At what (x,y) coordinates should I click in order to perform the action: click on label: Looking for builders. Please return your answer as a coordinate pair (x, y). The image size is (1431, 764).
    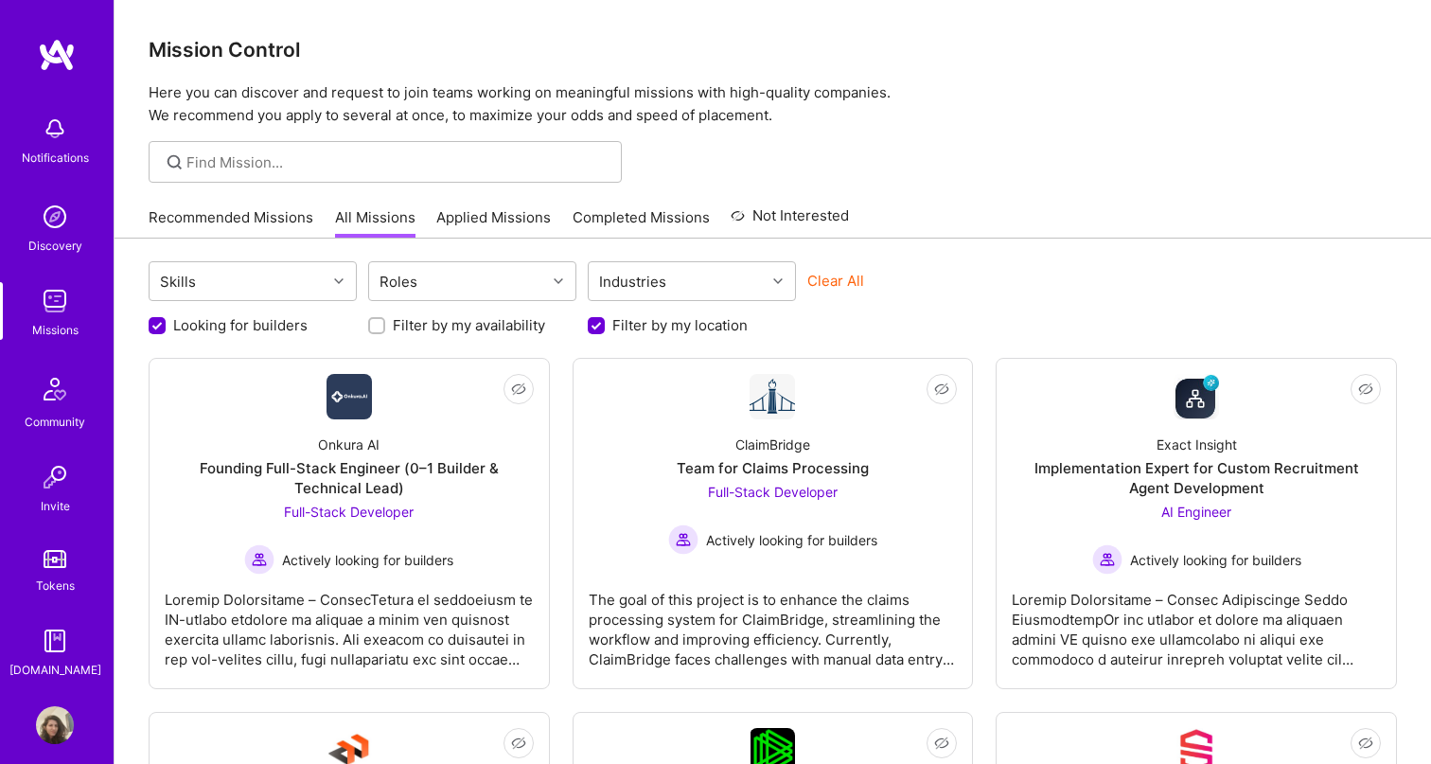
    Looking at the image, I should click on (240, 325).